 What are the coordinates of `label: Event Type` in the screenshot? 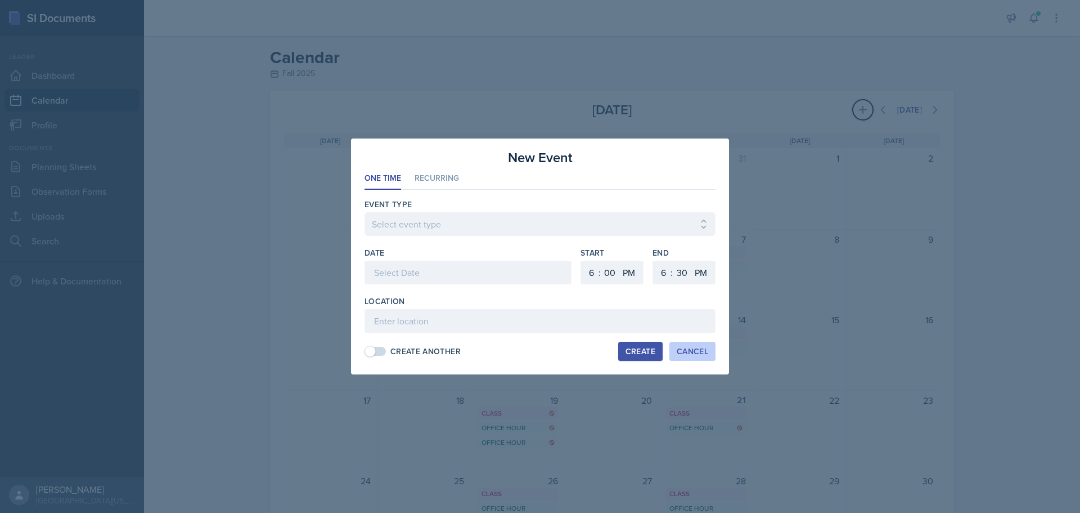 It's located at (388, 204).